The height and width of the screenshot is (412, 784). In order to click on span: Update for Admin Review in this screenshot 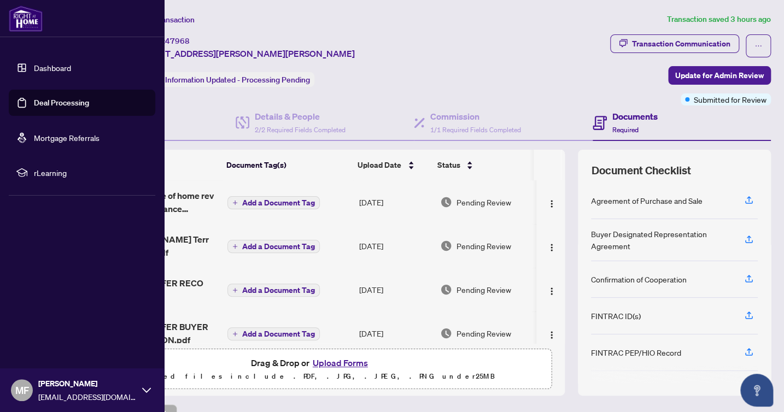, I will do `click(720, 75)`.